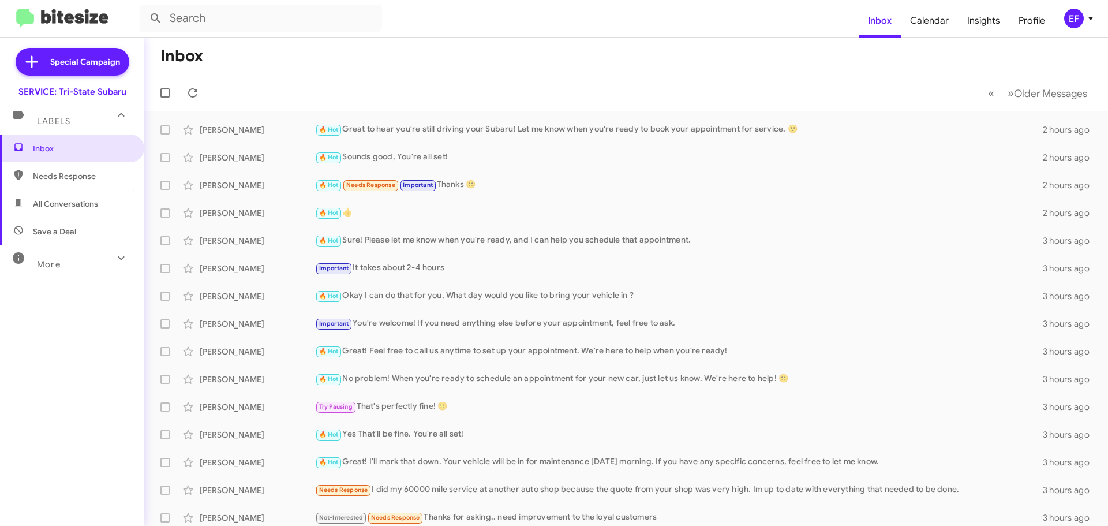 Image resolution: width=1108 pixels, height=526 pixels. Describe the element at coordinates (983, 21) in the screenshot. I see `span: Insights` at that location.